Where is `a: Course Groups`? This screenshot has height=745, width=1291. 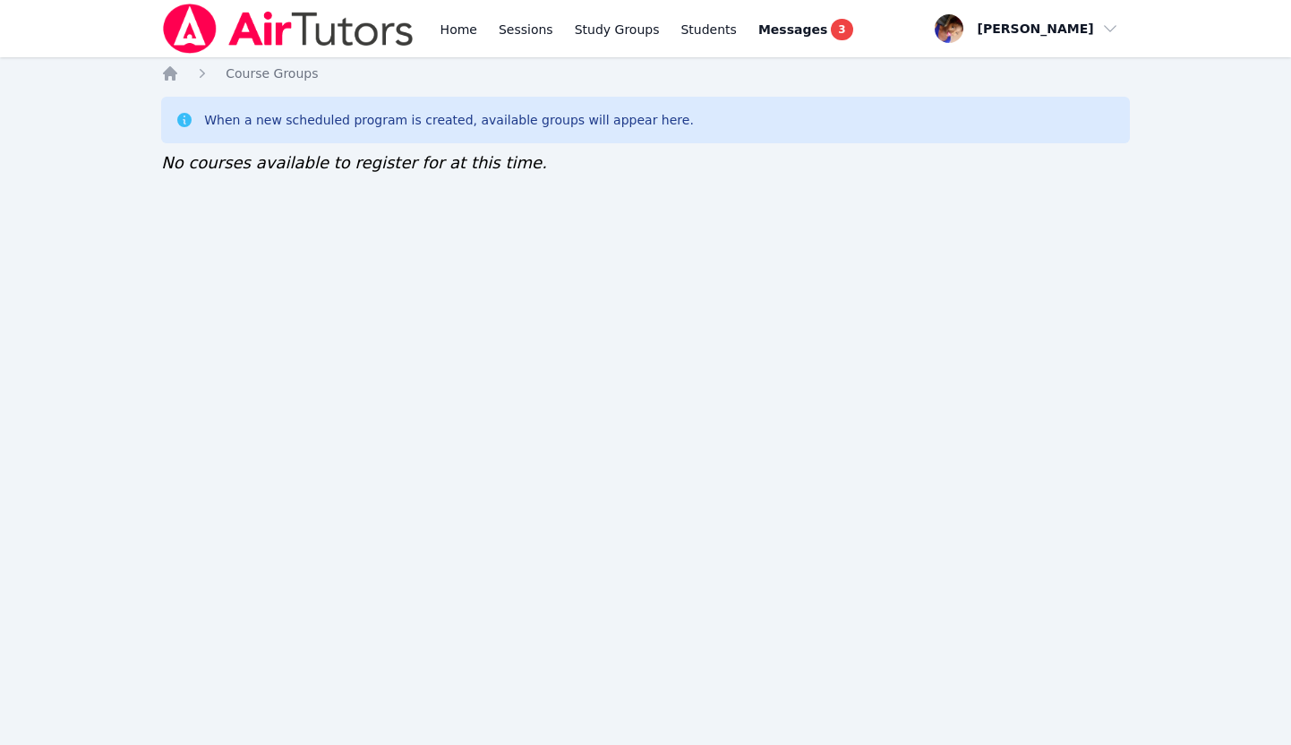 a: Course Groups is located at coordinates (271, 73).